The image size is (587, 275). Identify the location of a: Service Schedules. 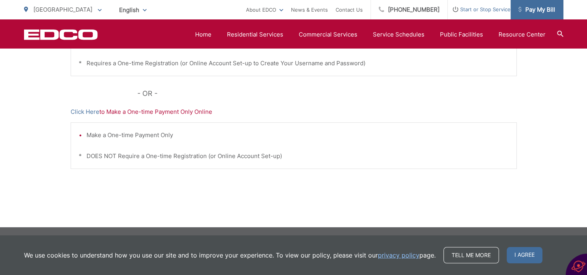
(398, 35).